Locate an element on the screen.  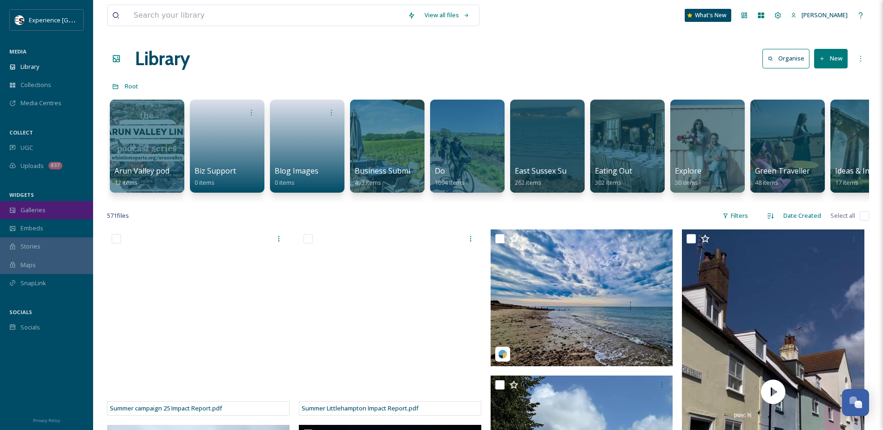
span: 30 items is located at coordinates (687, 183).